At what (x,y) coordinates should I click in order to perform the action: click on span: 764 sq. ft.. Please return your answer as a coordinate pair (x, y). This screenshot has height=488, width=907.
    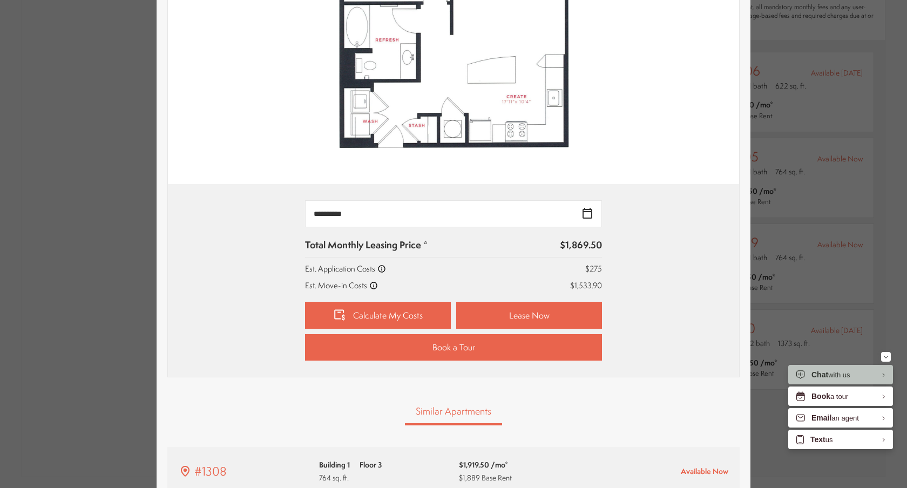
    Looking at the image, I should click on (350, 478).